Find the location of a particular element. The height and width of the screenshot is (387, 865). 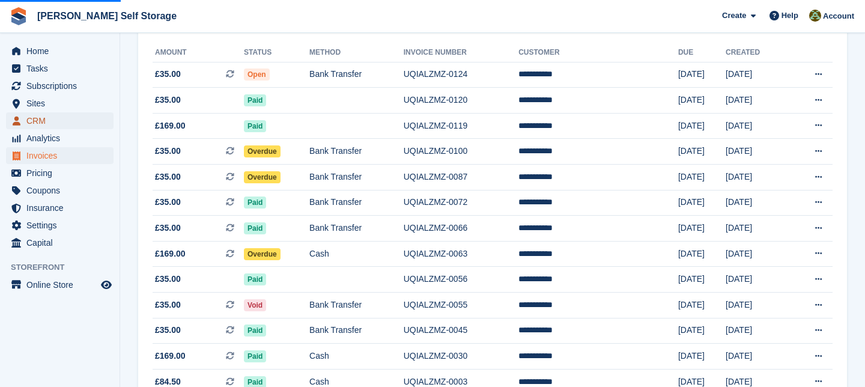

span: Subscriptions is located at coordinates (62, 86).